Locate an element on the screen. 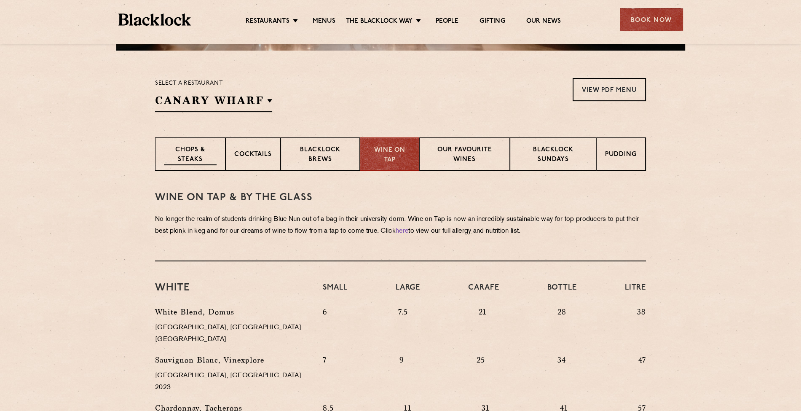 This screenshot has width=801, height=411. img: BL_Textured_Logo-footer-cropped.svg is located at coordinates (155, 19).